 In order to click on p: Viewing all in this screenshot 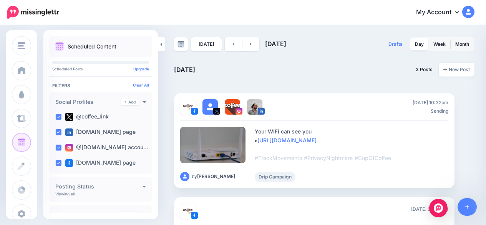, I will do `click(65, 193)`.